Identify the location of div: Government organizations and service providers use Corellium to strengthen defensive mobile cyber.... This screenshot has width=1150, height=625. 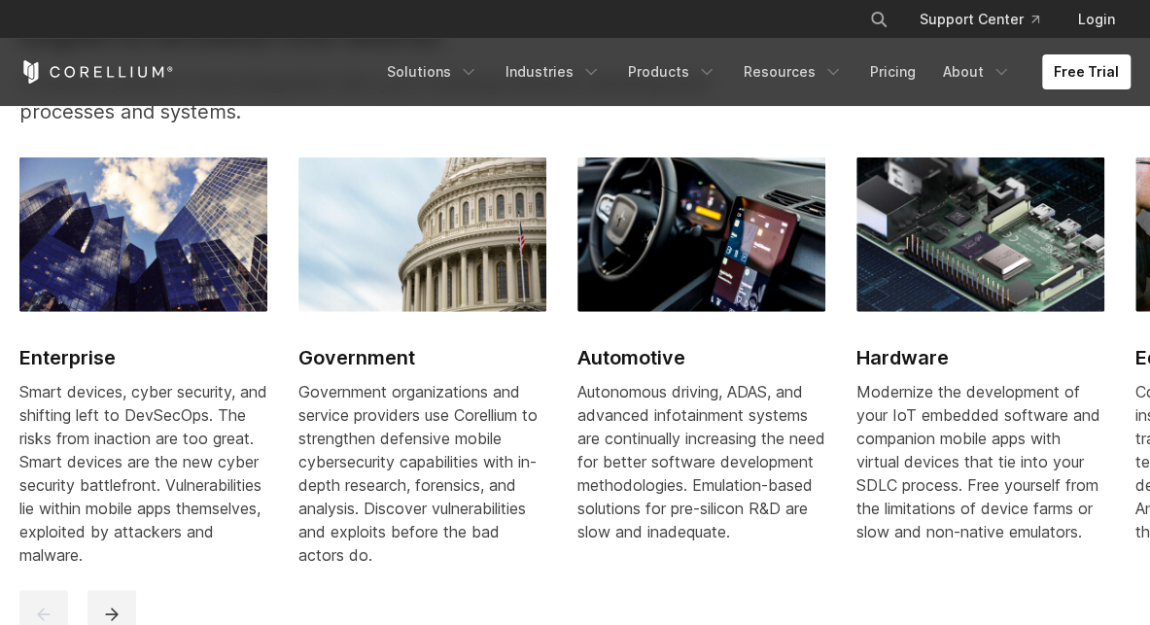
(422, 474).